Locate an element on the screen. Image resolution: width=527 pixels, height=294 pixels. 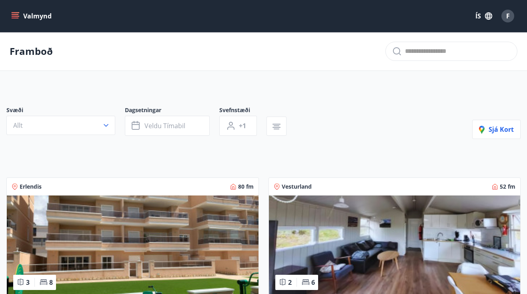
span: Vesturland is located at coordinates (297, 187).